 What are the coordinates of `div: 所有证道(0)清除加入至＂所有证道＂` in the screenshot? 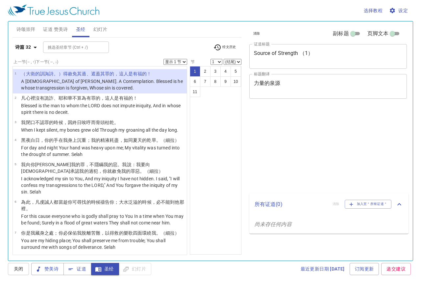 It's located at (329, 204).